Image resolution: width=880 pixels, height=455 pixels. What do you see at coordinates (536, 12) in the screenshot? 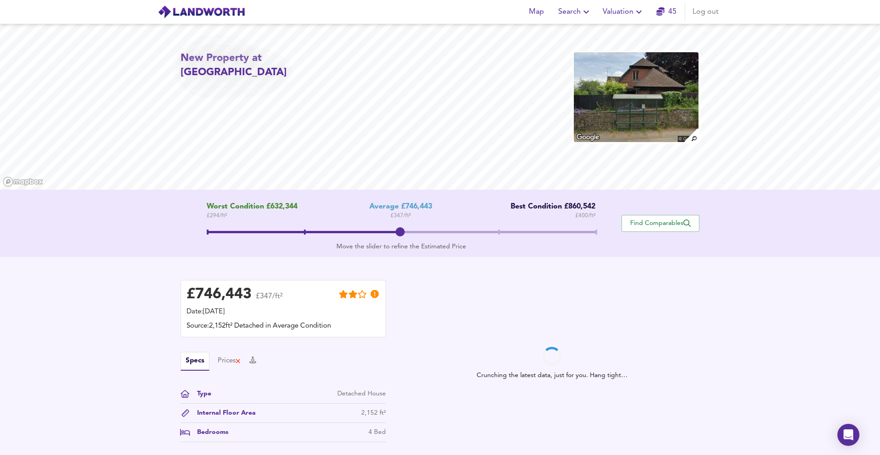
I see `button: Map` at bounding box center [536, 12].